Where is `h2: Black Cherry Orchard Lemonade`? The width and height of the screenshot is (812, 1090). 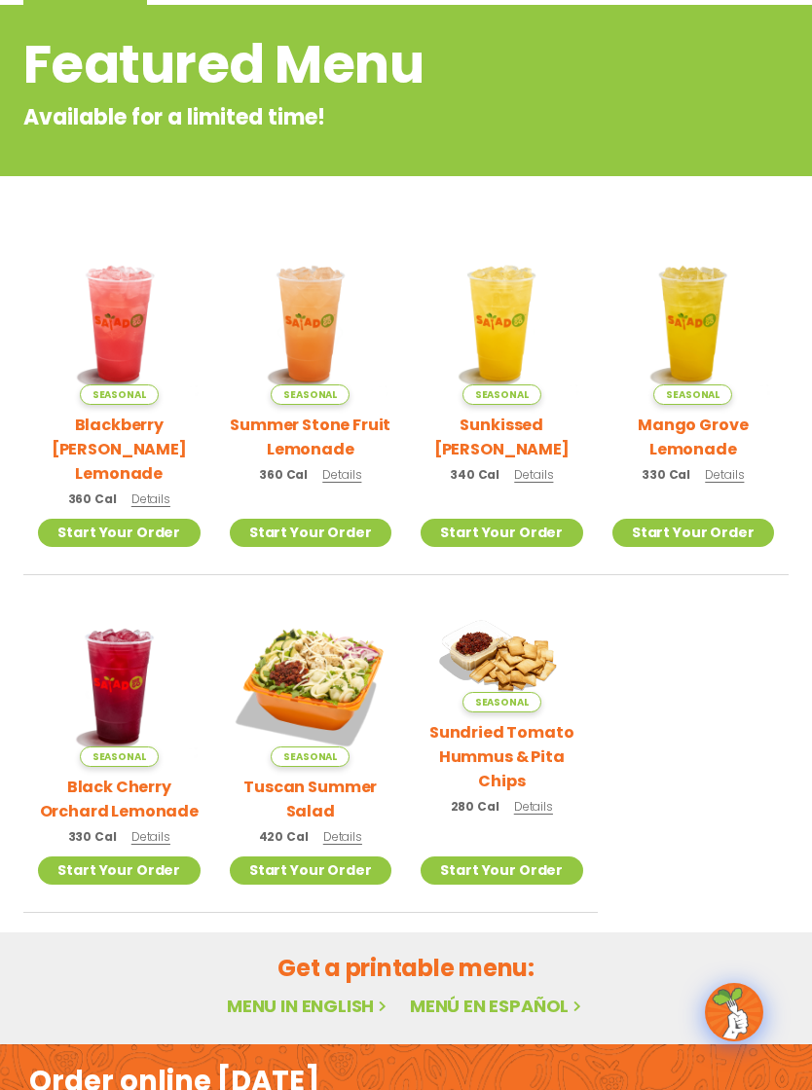
h2: Black Cherry Orchard Lemonade is located at coordinates (119, 799).